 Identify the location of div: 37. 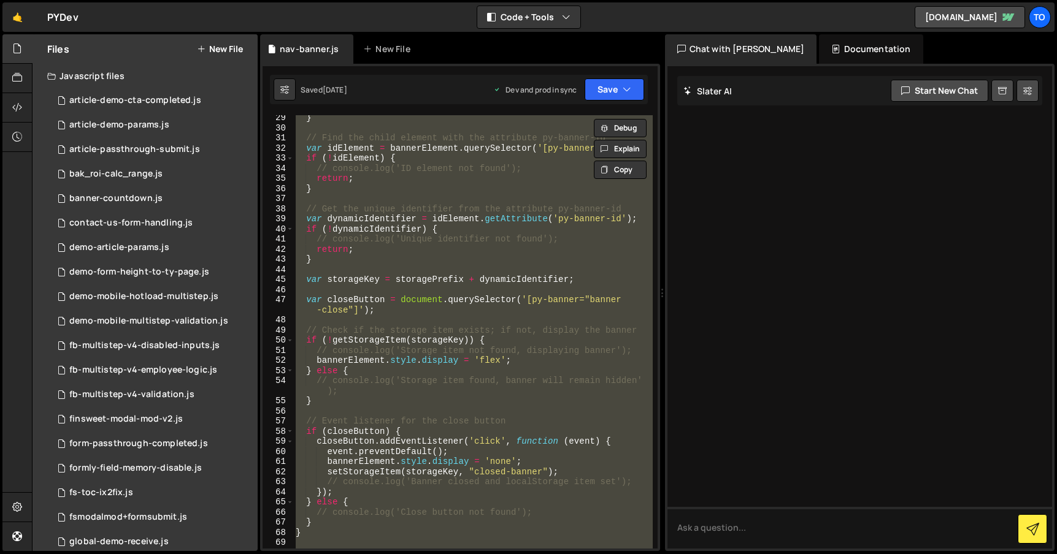
(278, 199).